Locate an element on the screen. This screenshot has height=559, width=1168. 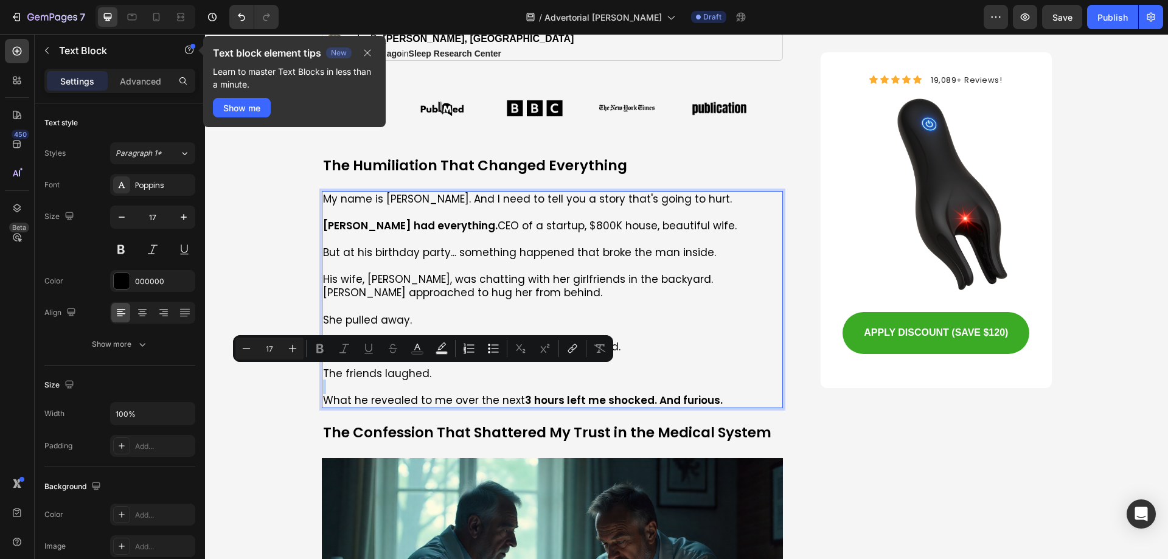
input: Auto is located at coordinates (153, 414).